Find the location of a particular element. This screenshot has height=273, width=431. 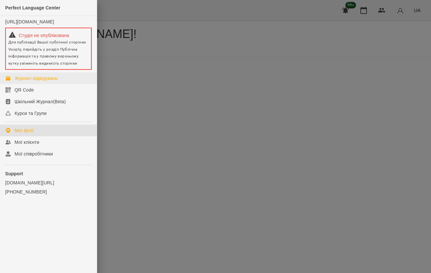

div: QR Code is located at coordinates (24, 90).